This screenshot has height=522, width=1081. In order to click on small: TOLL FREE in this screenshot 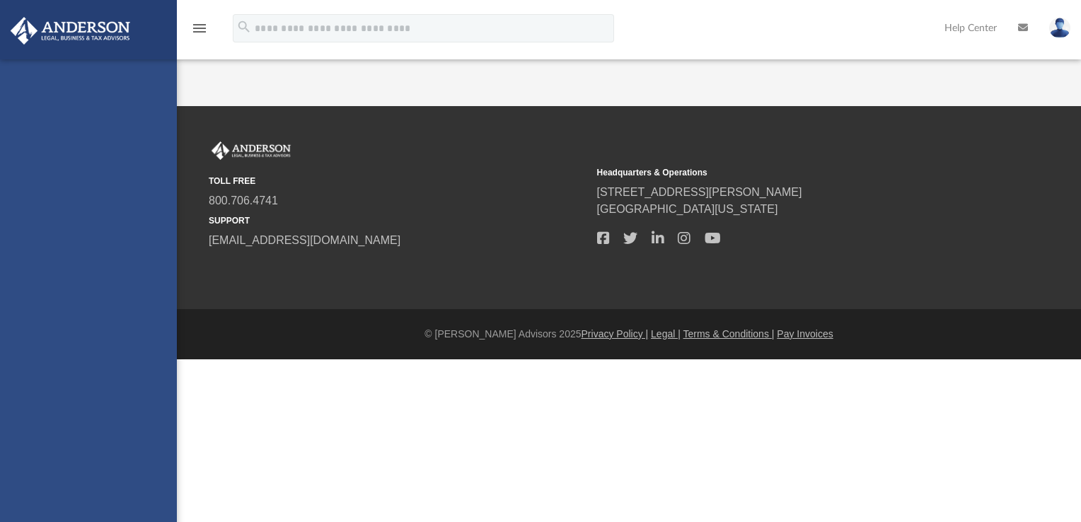, I will do `click(398, 181)`.